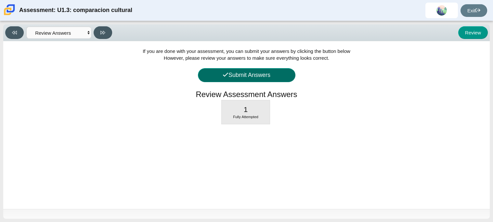  What do you see at coordinates (9, 10) in the screenshot?
I see `img: Carmen School of Science & Technology` at bounding box center [9, 10].